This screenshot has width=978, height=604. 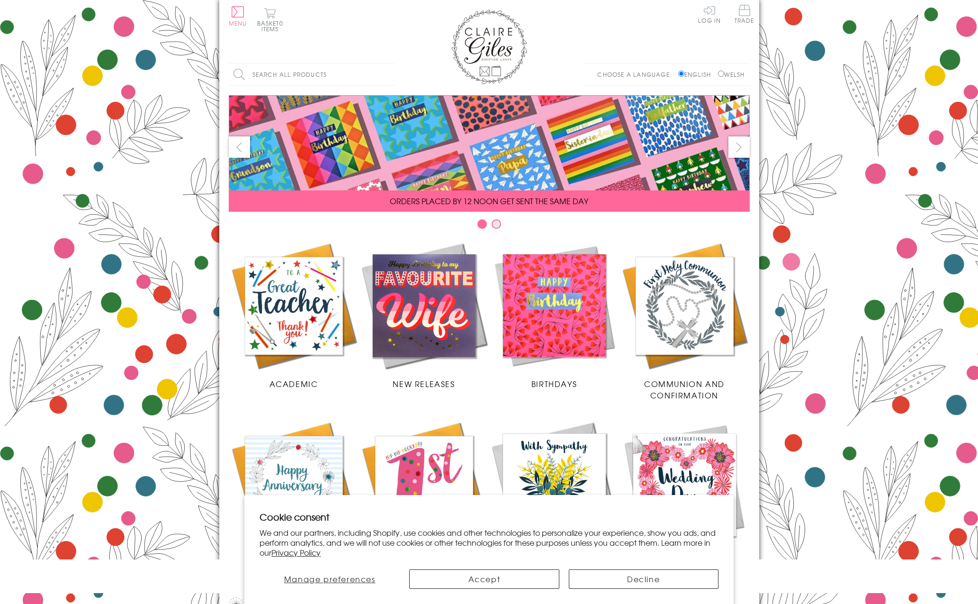 What do you see at coordinates (489, 47) in the screenshot?
I see `img: Claire Giles Greetings Cards` at bounding box center [489, 47].